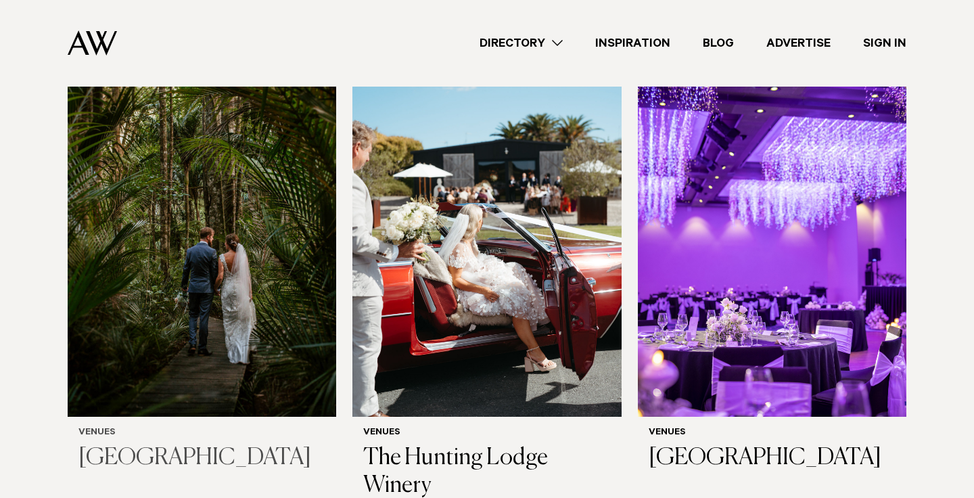  Describe the element at coordinates (772, 236) in the screenshot. I see `img: Auckland Weddings Venues | Grand Millennium Auckland` at that location.